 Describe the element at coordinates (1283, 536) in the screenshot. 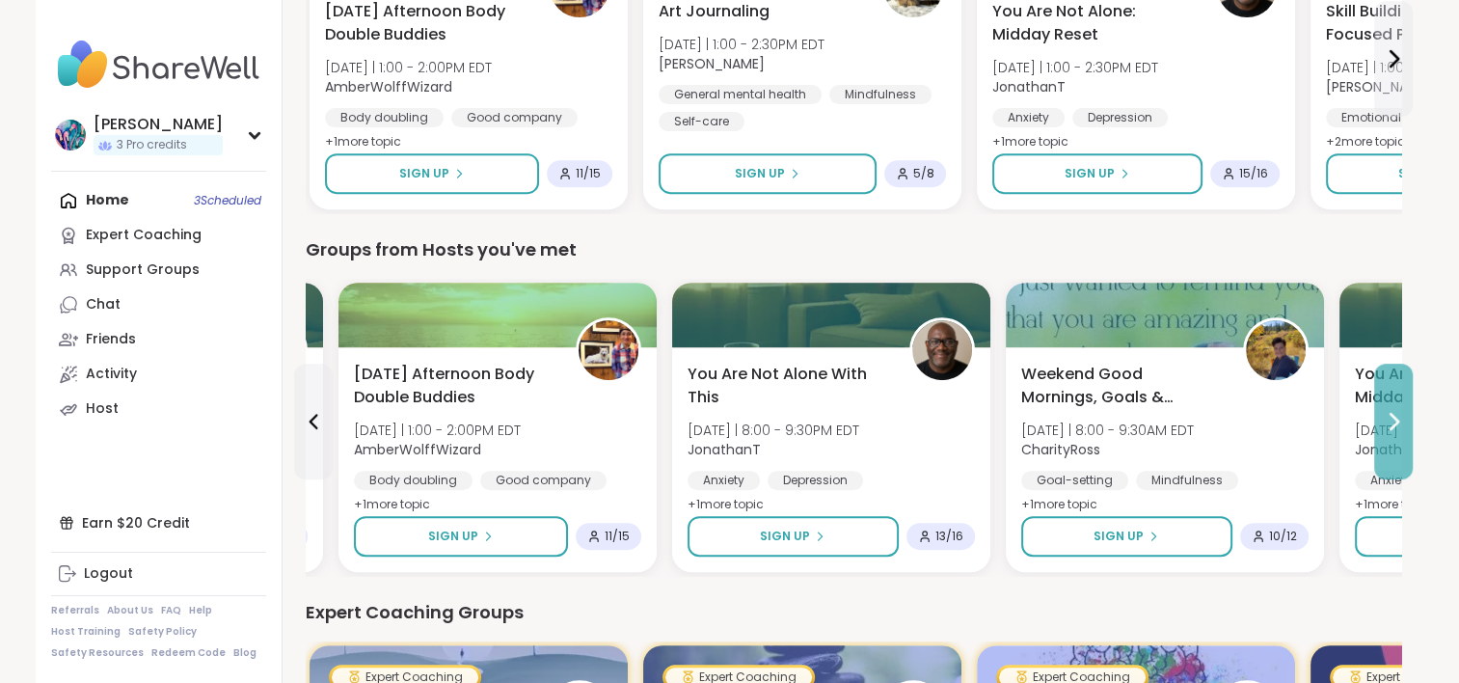

I see `span: 10 / 12` at that location.